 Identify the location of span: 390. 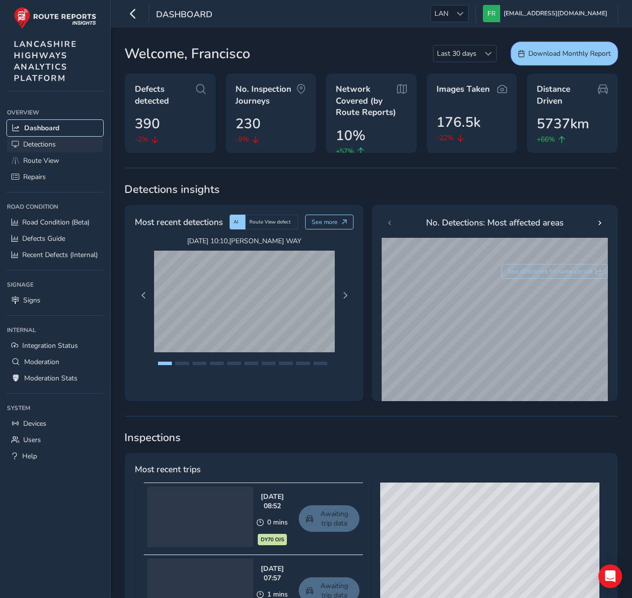
(147, 124).